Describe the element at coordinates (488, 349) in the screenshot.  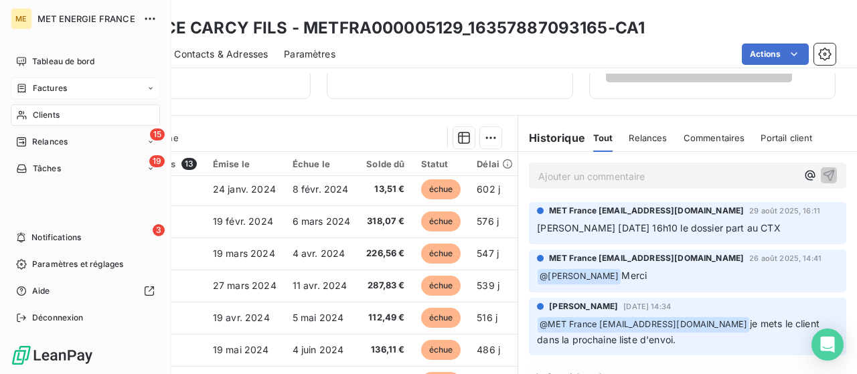
I see `span: 486 j` at that location.